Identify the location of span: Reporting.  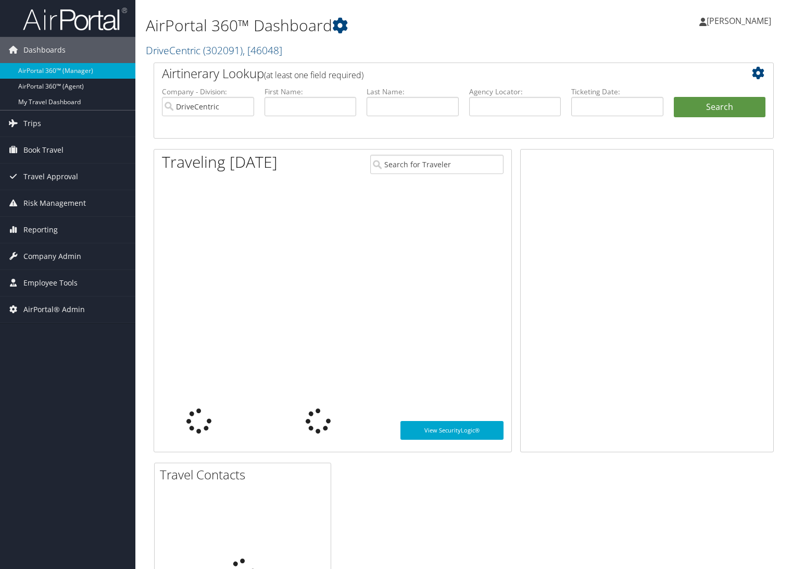
(41, 230).